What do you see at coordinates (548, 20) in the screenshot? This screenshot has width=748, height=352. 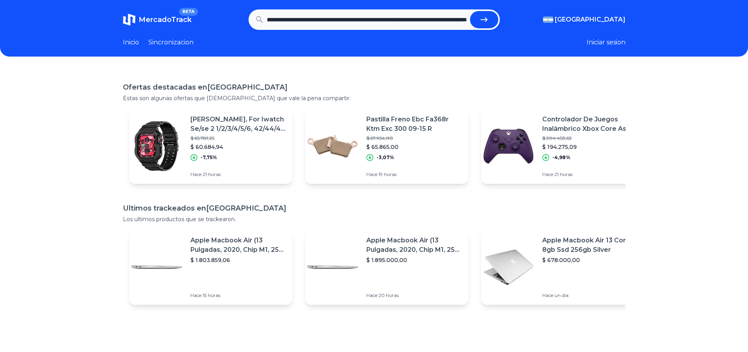 I see `img: Argentina` at bounding box center [548, 20].